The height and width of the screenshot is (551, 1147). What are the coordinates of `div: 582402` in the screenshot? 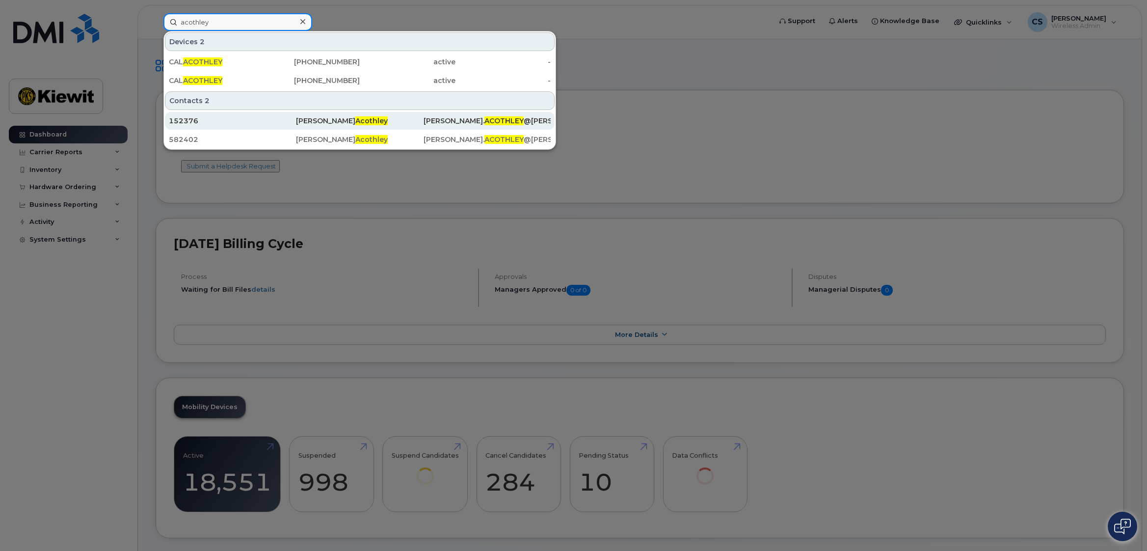 It's located at (232, 139).